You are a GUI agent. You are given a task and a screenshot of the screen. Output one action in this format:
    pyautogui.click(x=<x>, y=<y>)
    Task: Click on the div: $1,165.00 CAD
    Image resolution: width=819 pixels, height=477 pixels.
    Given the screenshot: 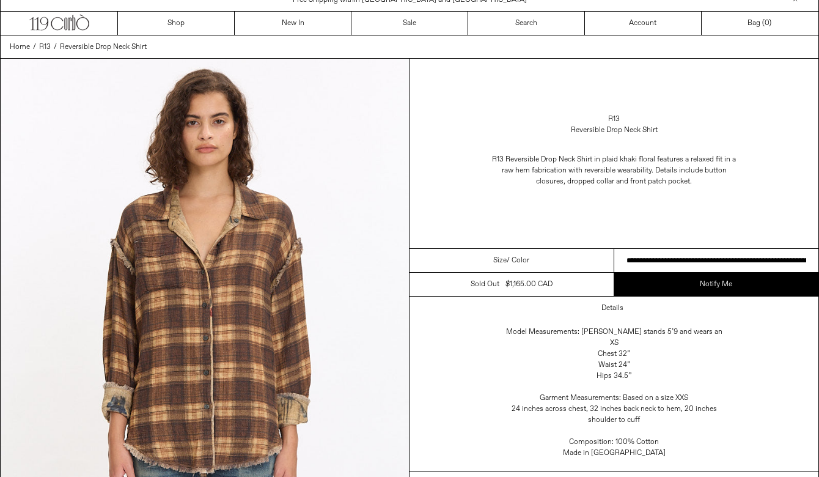 What is the action you would take?
    pyautogui.click(x=529, y=284)
    